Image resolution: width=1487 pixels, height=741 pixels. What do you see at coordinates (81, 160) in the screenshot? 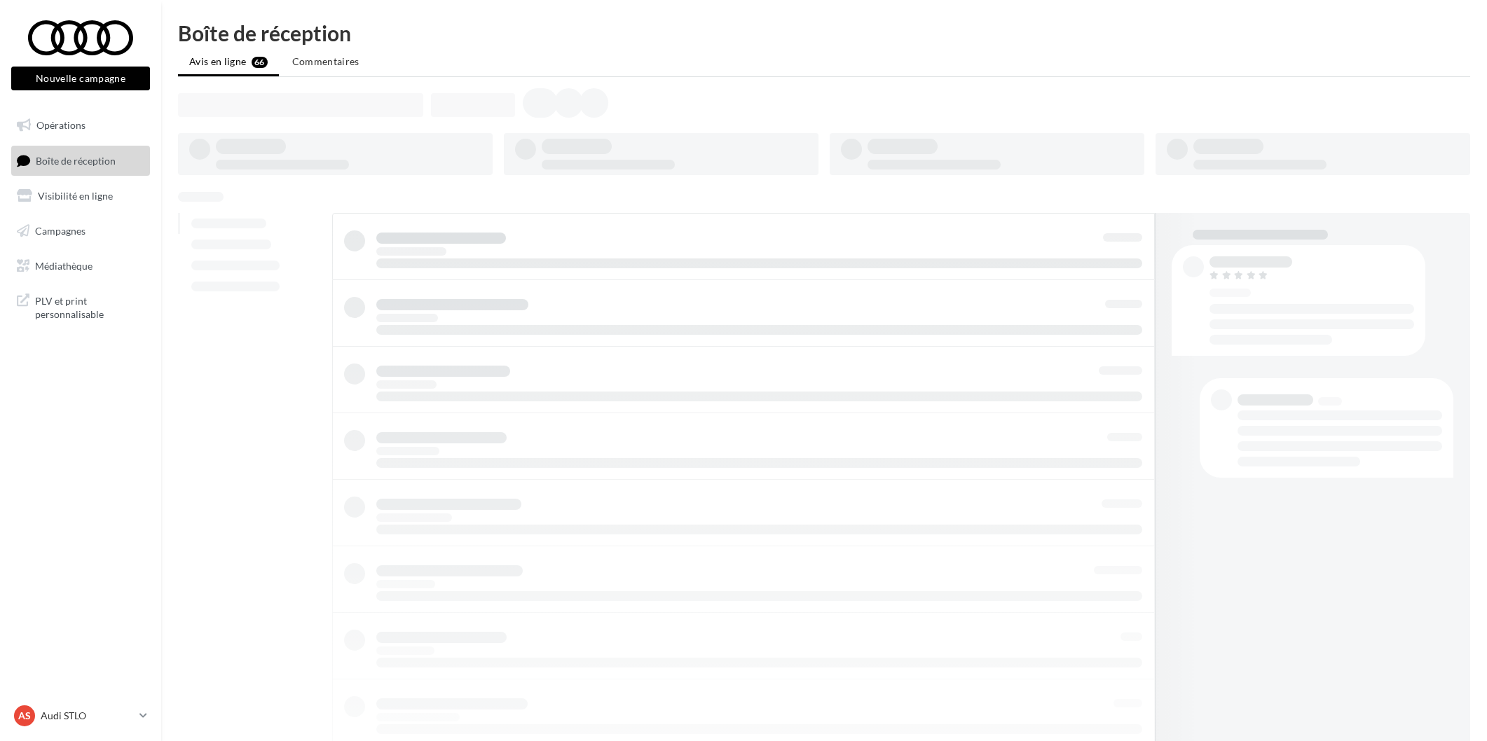
I see `a: Boîte de réception` at bounding box center [81, 160].